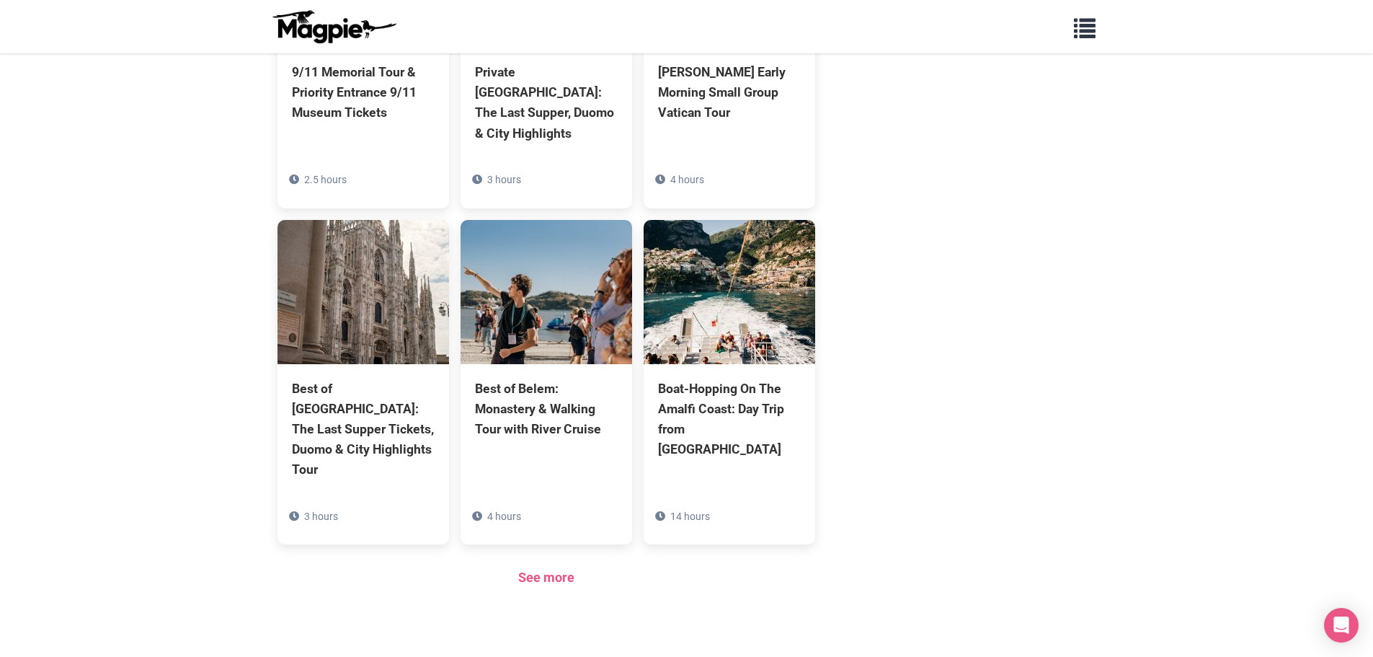  Describe the element at coordinates (546, 292) in the screenshot. I see `img: Best of Belem: Monastery & Walking Tour with River Cruise` at that location.